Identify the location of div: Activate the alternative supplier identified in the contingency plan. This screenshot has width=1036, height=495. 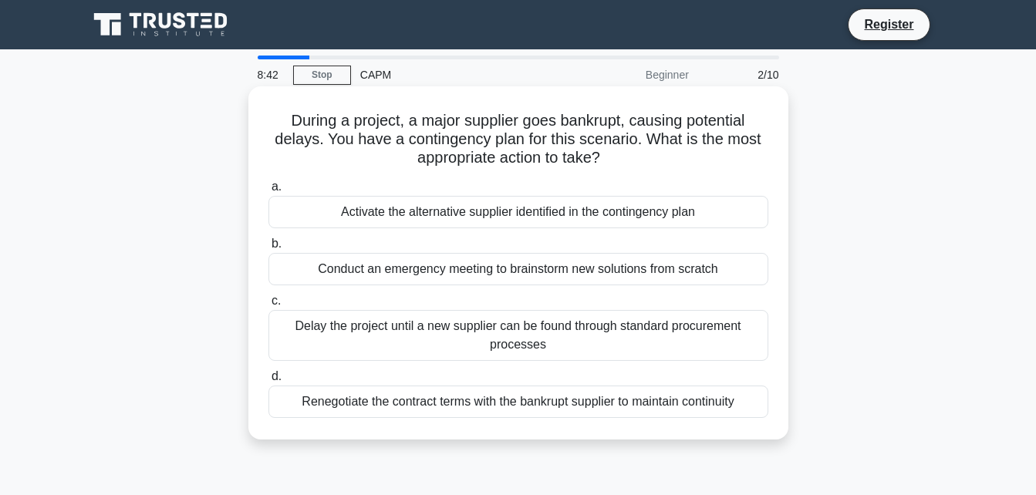
(519, 212).